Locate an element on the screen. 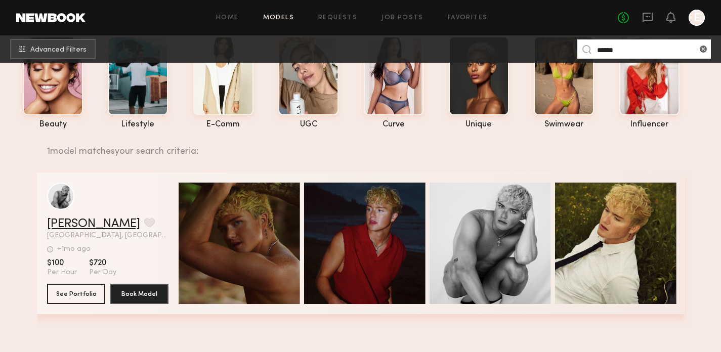 This screenshot has height=352, width=721. a: Requests is located at coordinates (337, 18).